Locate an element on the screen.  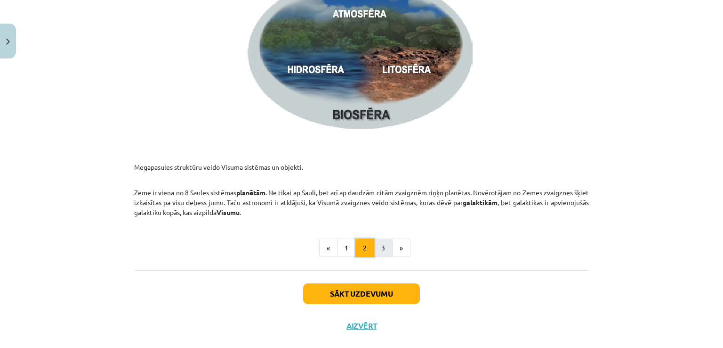
button: 1 is located at coordinates (347, 248).